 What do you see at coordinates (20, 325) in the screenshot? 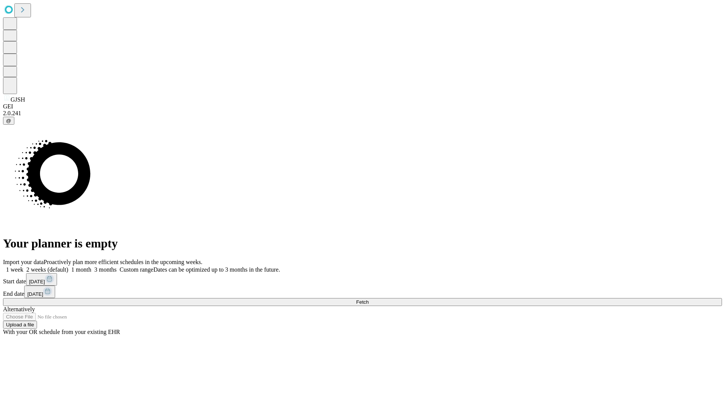
I see `button: Upload a file` at bounding box center [20, 325].